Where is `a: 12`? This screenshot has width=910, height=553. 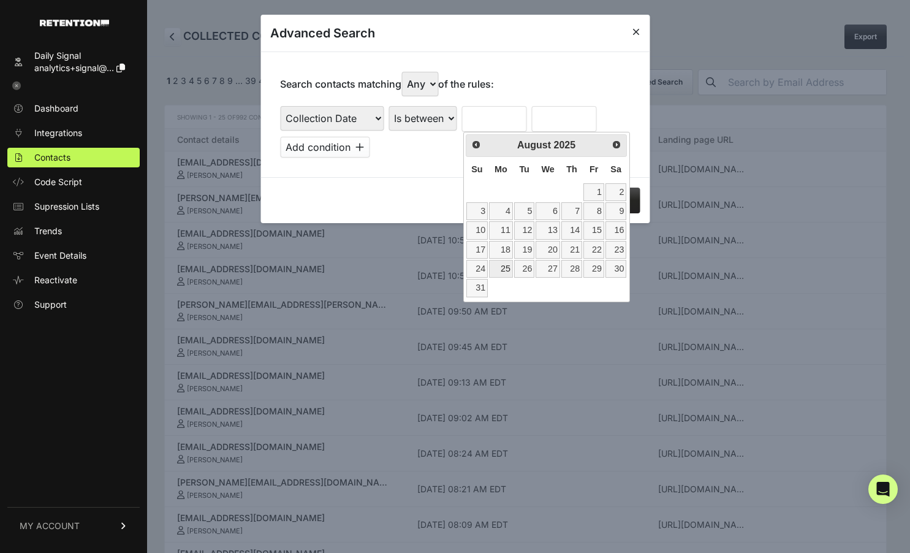 a: 12 is located at coordinates (525, 230).